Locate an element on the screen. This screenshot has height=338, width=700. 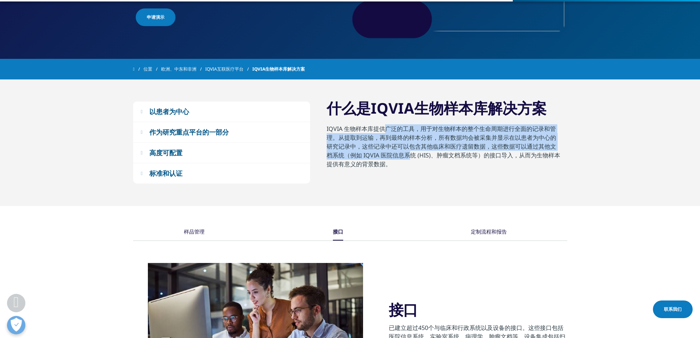
font: 什么是IQVIA生物样本库解决方案 is located at coordinates (437, 108).